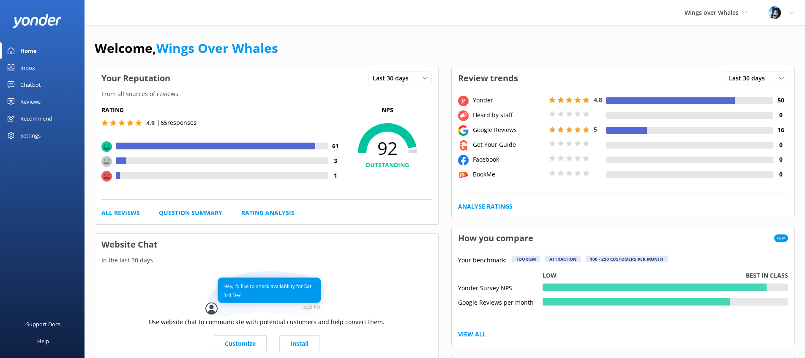  Describe the element at coordinates (472, 334) in the screenshot. I see `a: View All` at that location.